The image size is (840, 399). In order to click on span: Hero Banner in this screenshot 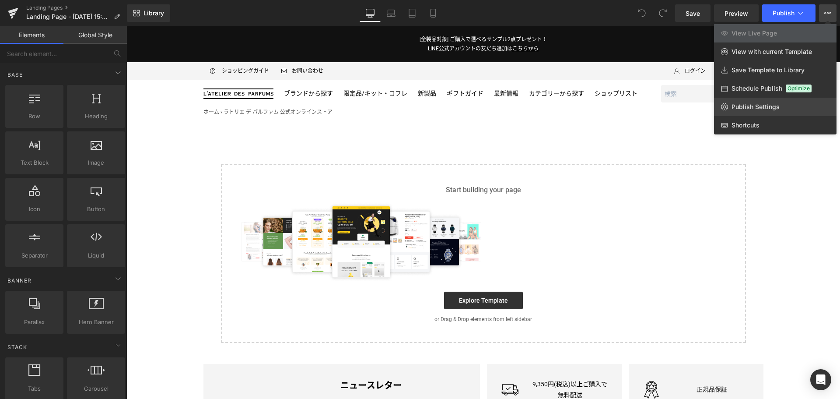, I will do `click(96, 322)`.